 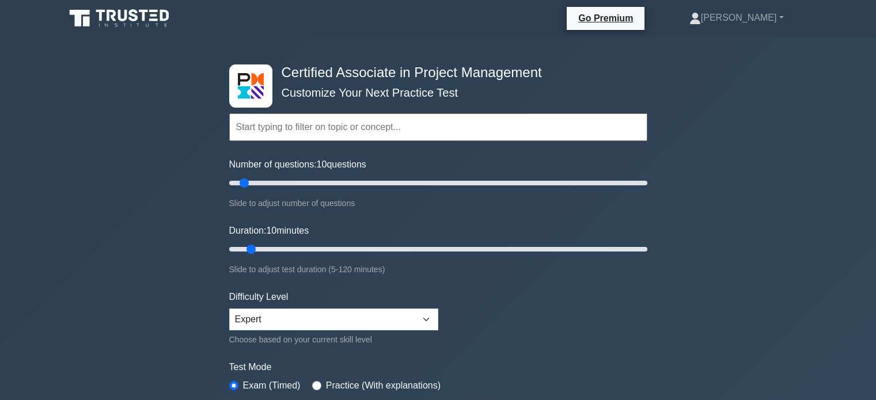 What do you see at coordinates (434, 73) in the screenshot?
I see `h4: Certified Associate in Project Management` at bounding box center [434, 73].